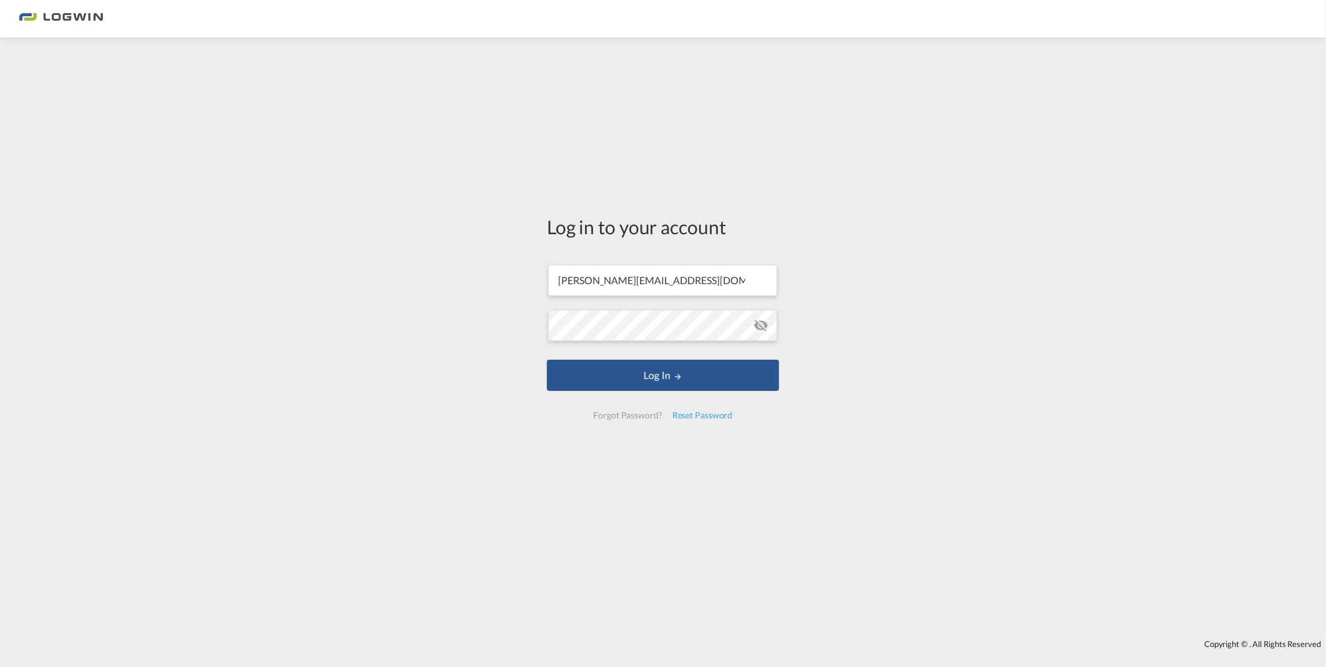 Image resolution: width=1326 pixels, height=667 pixels. I want to click on div: Forgot Password?, so click(627, 415).